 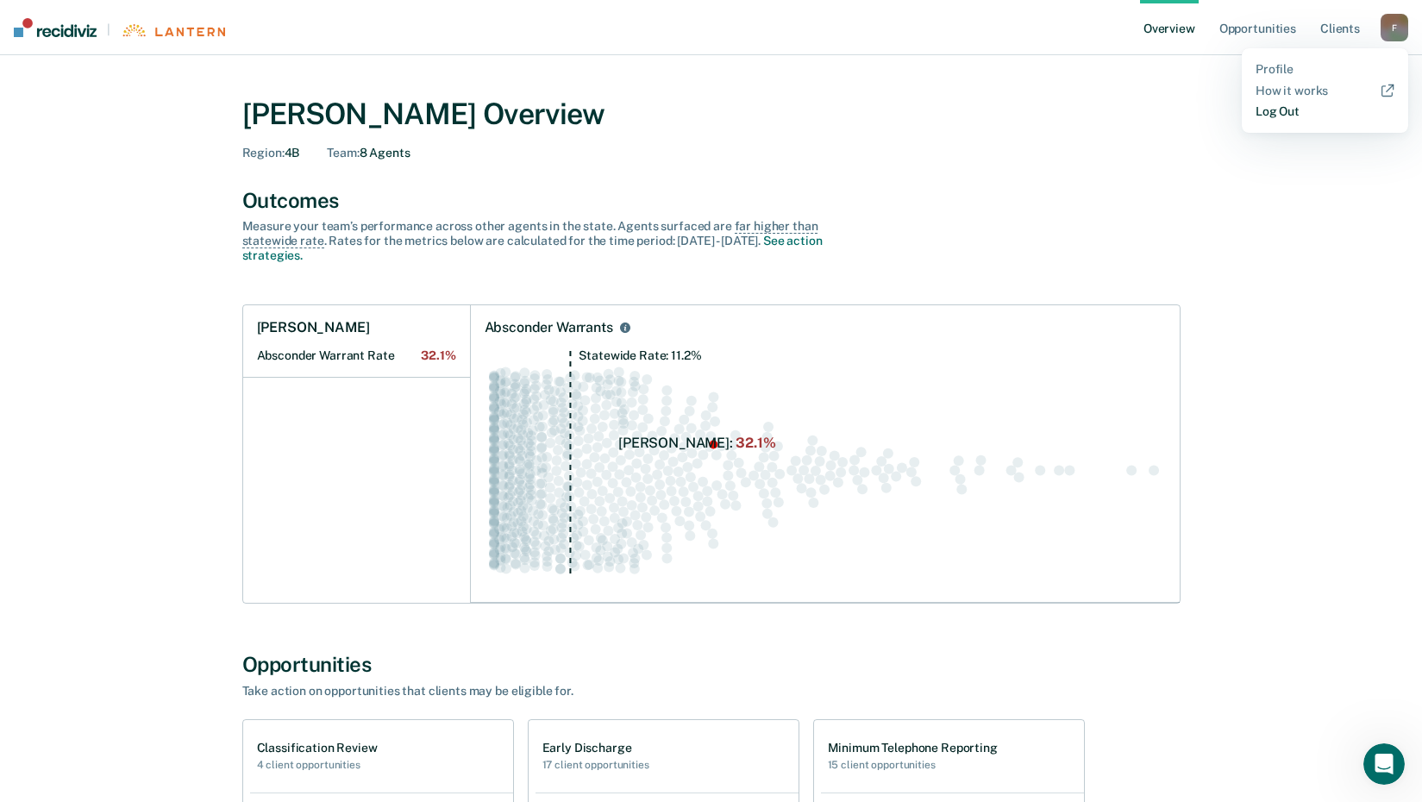 What do you see at coordinates (55, 28) in the screenshot?
I see `img: Recidiviz` at bounding box center [55, 28].